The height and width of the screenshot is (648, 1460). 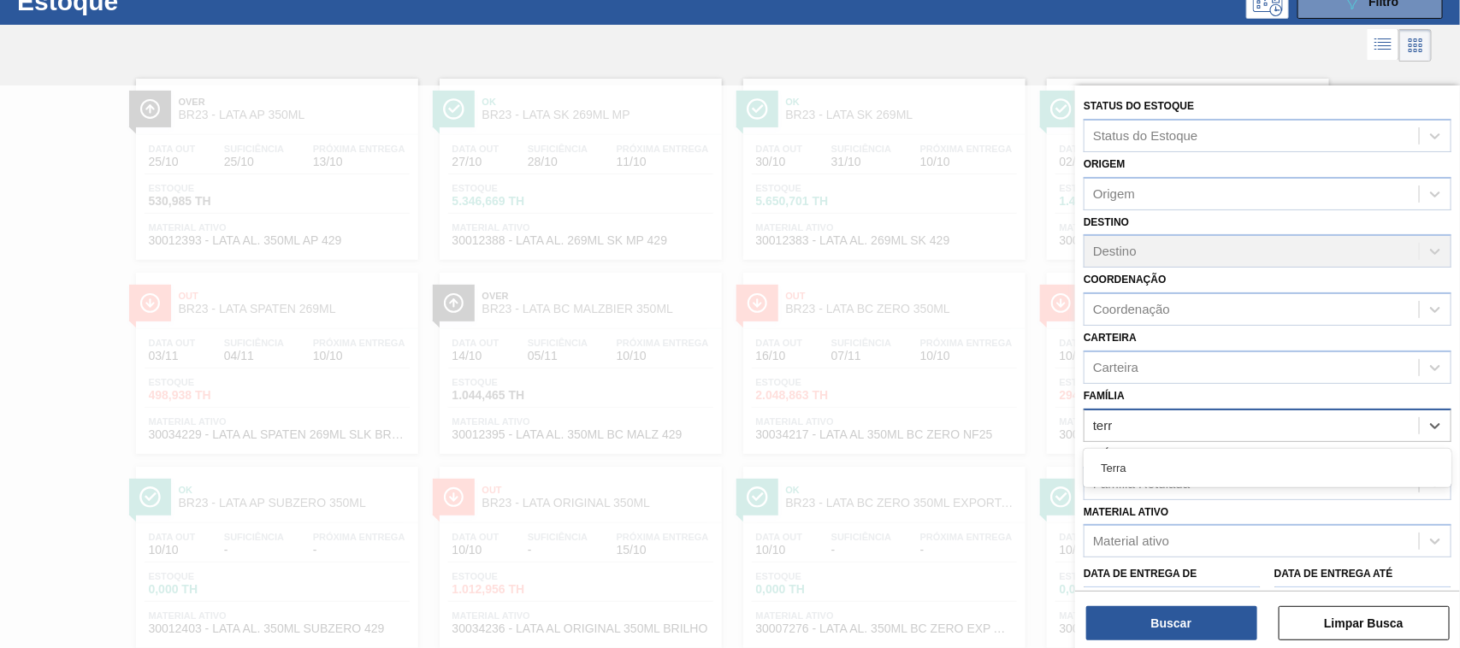 What do you see at coordinates (1106, 222) in the screenshot?
I see `label: Destino` at bounding box center [1106, 222].